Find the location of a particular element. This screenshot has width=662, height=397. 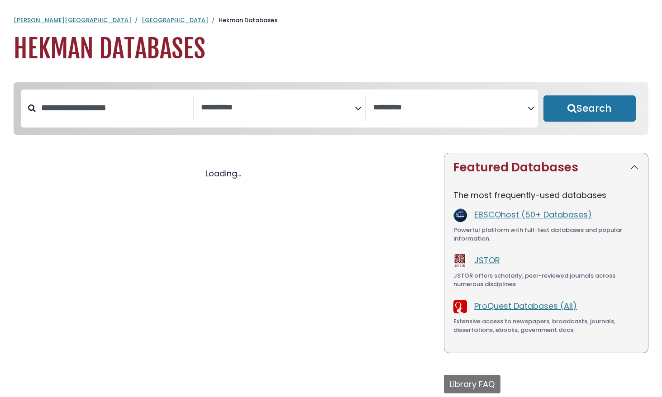

button: Featured Databases is located at coordinates (546, 167).